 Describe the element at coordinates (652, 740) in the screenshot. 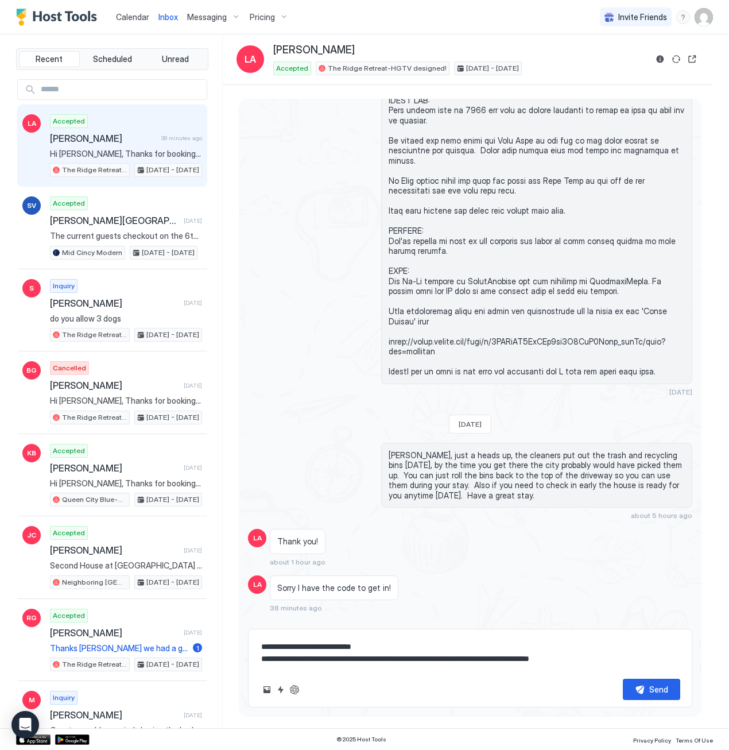

I see `span: Privacy Policy` at that location.